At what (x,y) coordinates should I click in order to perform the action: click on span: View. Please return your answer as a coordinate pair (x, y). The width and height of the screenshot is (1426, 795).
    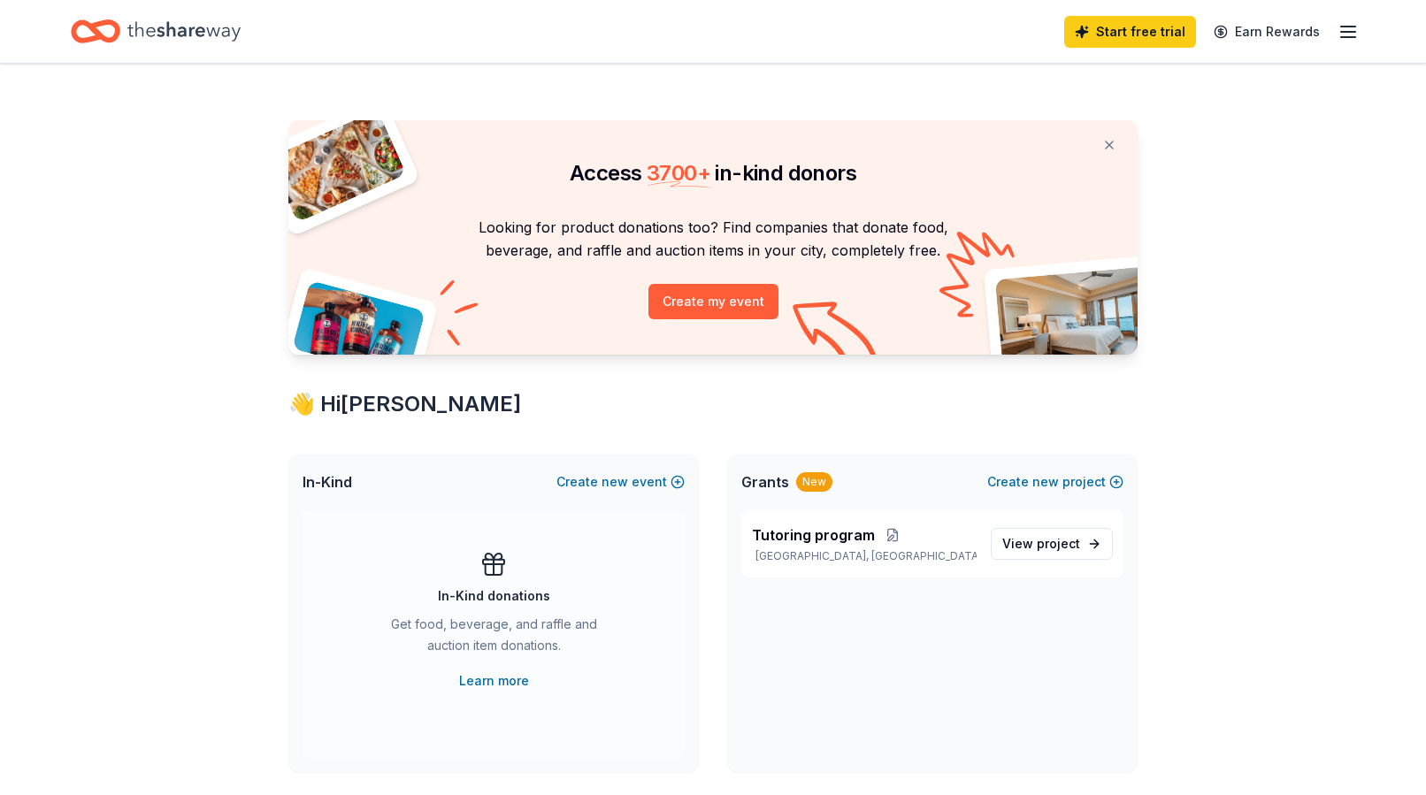
    Looking at the image, I should click on (1041, 544).